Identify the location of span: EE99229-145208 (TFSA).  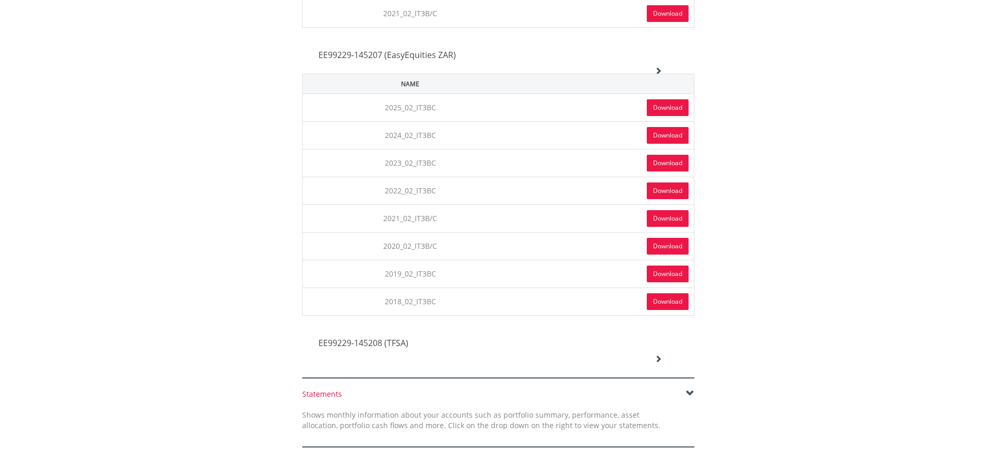
(364, 343).